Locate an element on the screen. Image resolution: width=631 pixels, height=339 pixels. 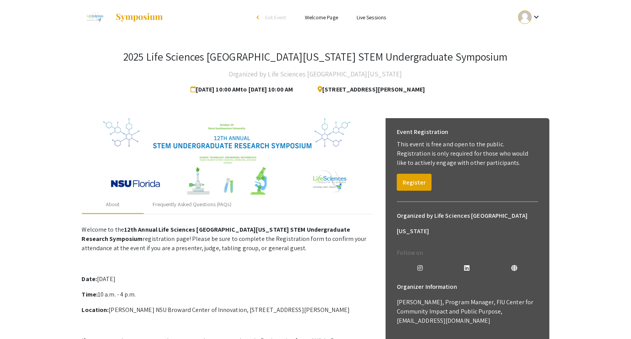
p: 10 a.m. - 4 p.m. is located at coordinates (227, 295).